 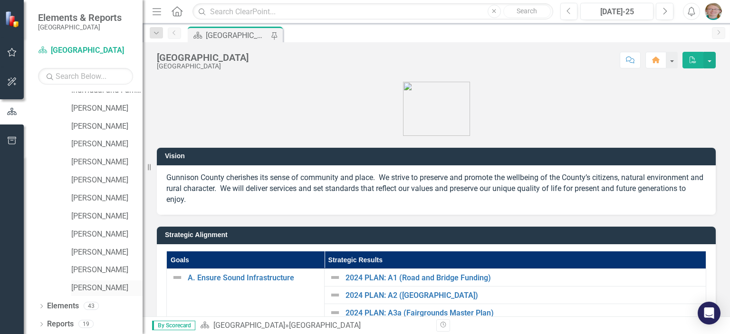 I want to click on button: Search, so click(x=527, y=11).